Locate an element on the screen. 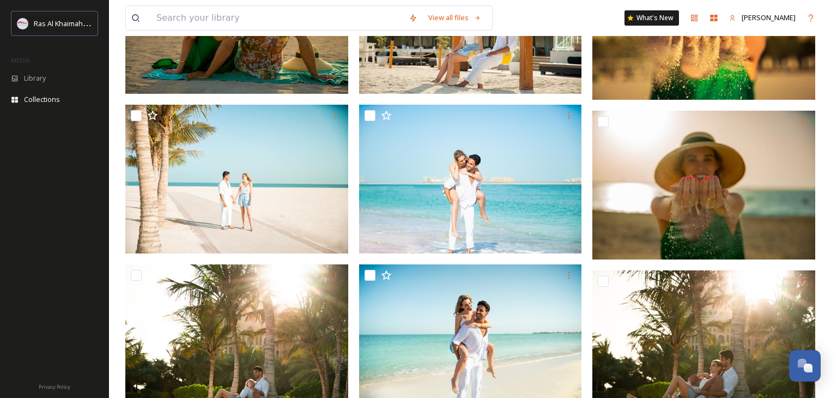  img: DP - Couple - 11.jpg is located at coordinates (470, 179).